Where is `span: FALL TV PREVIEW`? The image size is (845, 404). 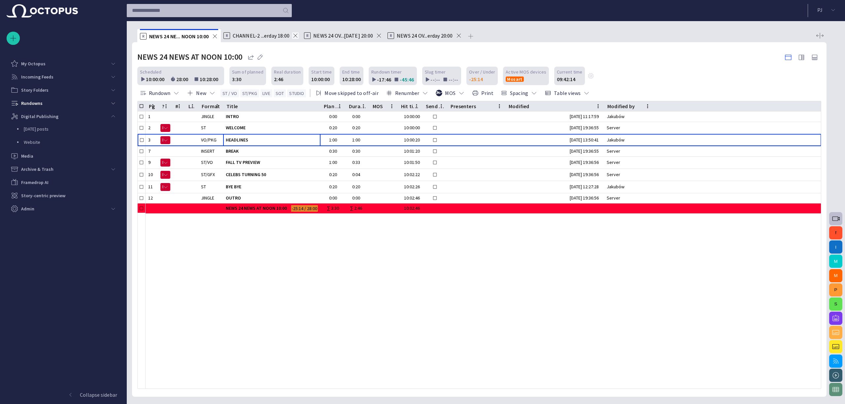
span: FALL TV PREVIEW is located at coordinates (272, 162).